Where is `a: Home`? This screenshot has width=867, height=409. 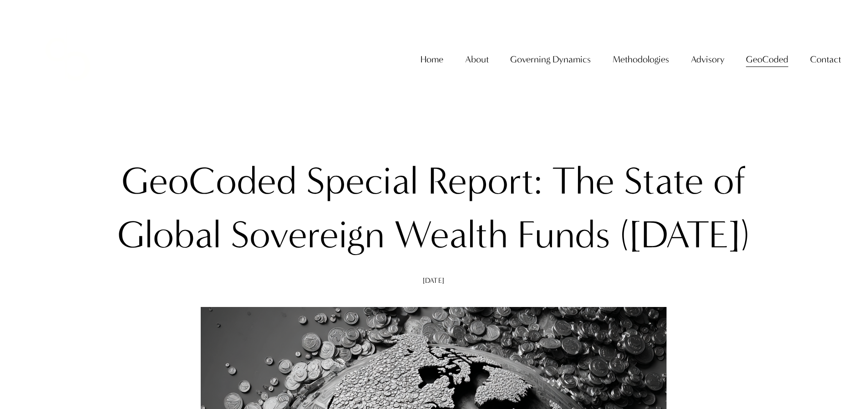
a: Home is located at coordinates (432, 59).